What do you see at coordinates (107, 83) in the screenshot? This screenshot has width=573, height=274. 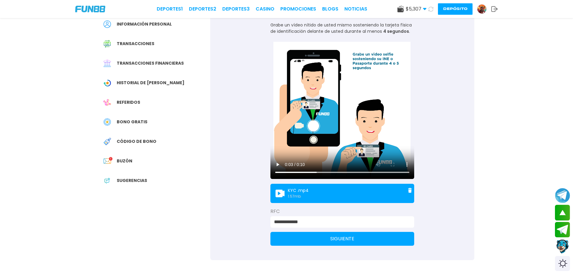 I see `img: Wagering Transaction` at bounding box center [107, 83].